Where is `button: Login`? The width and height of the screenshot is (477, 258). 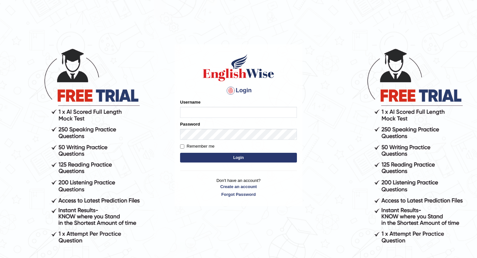 button: Login is located at coordinates (238, 158).